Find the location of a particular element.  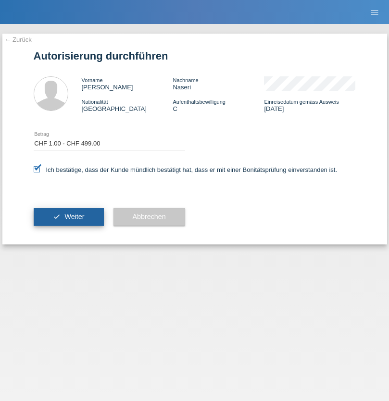

label: Ich bestätige, dass der Kunde mündlich bestätigt hat, dass er mit einer Bonitätsprüfung einversta... is located at coordinates (185, 170).